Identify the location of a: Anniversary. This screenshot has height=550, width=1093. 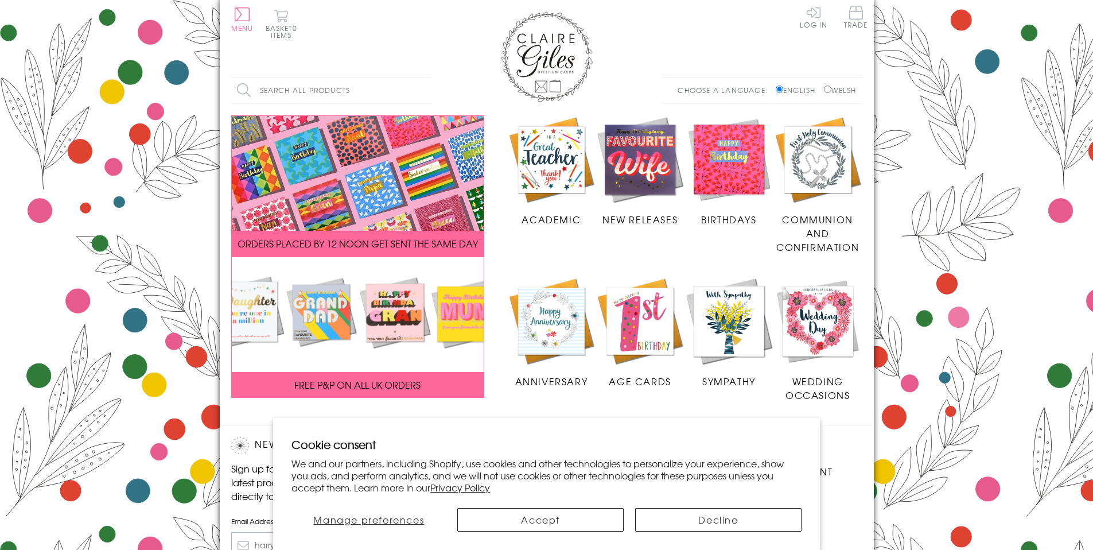
(551, 332).